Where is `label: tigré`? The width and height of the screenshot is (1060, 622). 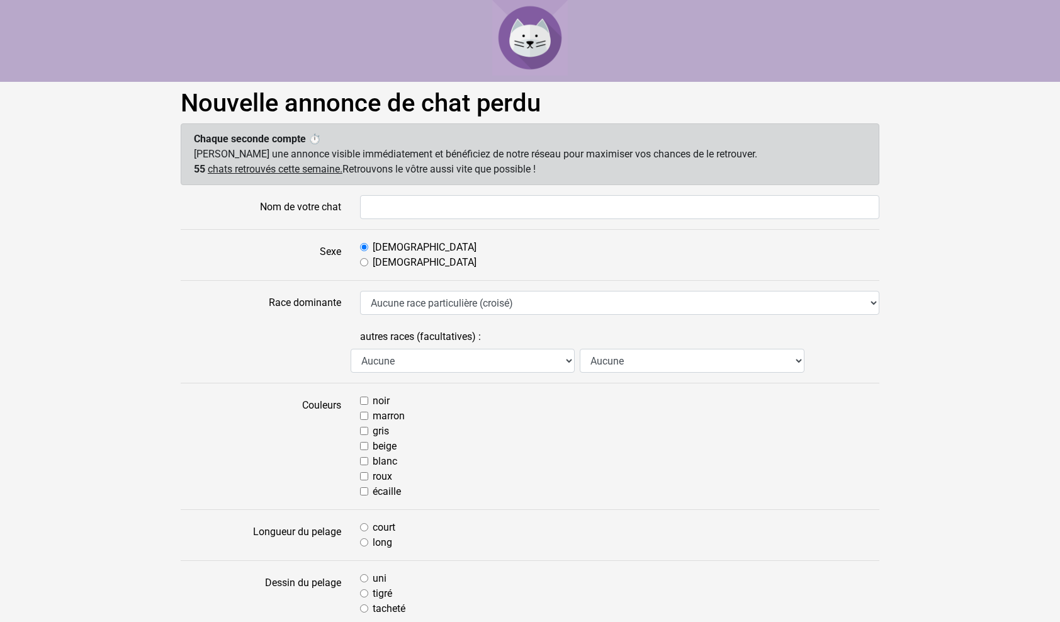 label: tigré is located at coordinates (382, 593).